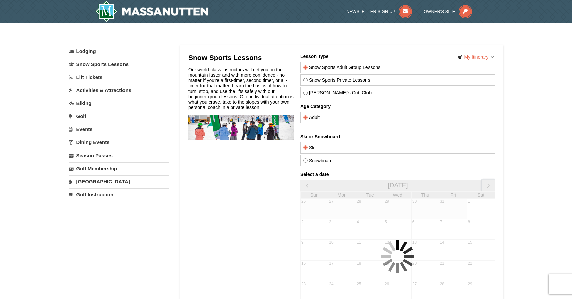 The height and width of the screenshot is (299, 572). Describe the element at coordinates (209, 14) in the screenshot. I see `label: Snow Sports Adult Group Lessons` at that location.